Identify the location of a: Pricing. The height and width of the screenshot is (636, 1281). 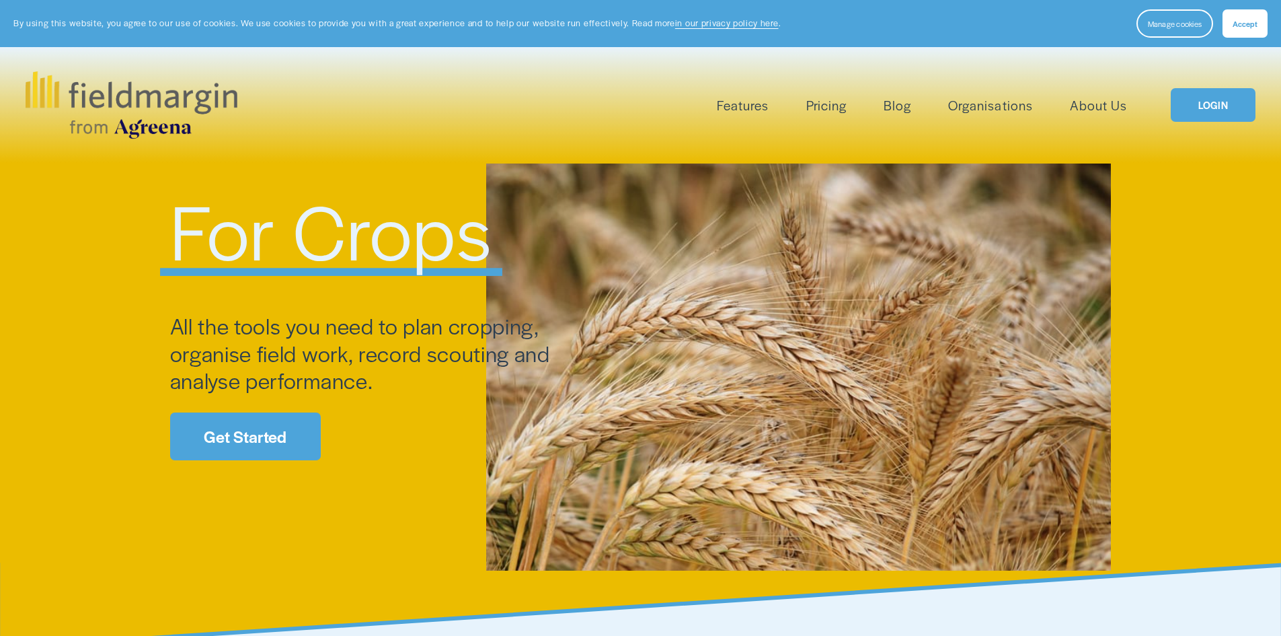
(827, 105).